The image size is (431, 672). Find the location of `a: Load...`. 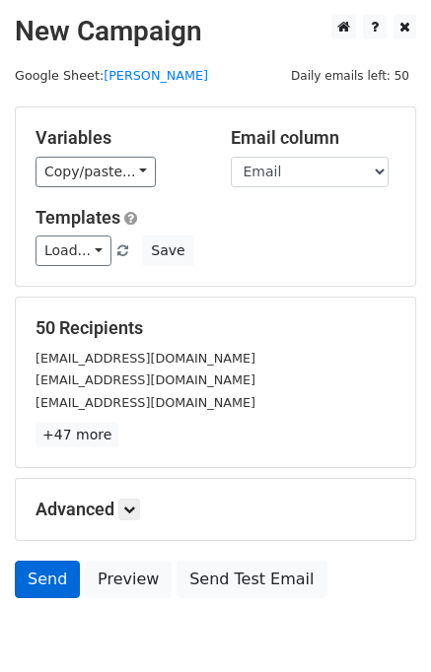

a: Load... is located at coordinates (73, 250).